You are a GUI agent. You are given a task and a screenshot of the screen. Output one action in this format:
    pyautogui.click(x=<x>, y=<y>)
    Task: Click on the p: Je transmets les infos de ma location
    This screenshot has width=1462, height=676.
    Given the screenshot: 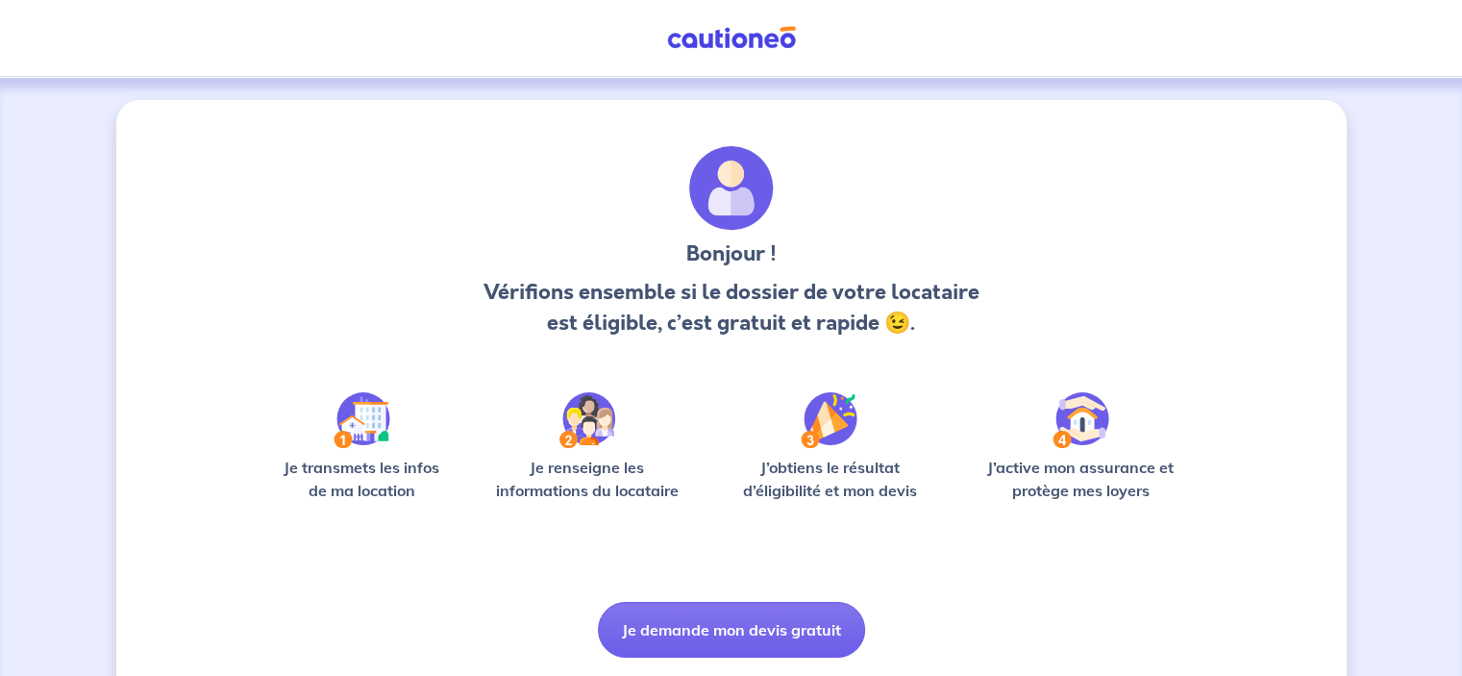 What is the action you would take?
    pyautogui.click(x=361, y=479)
    